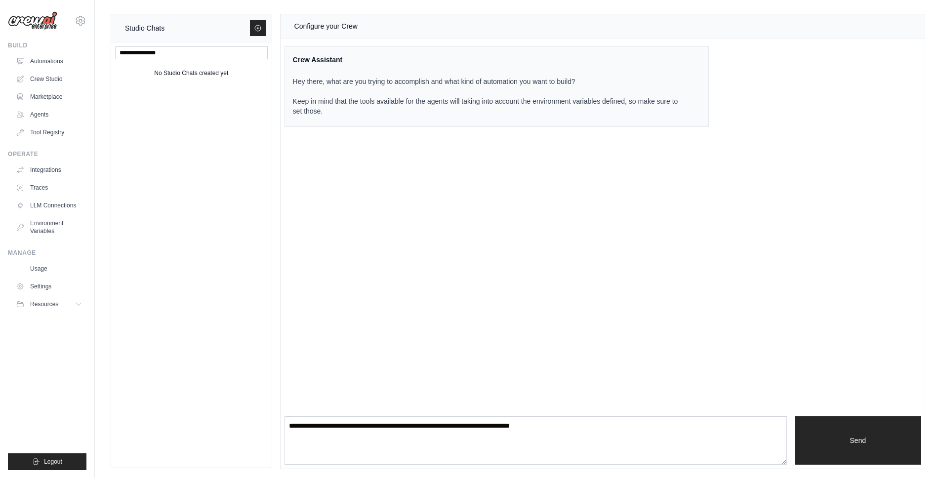 Image resolution: width=941 pixels, height=478 pixels. What do you see at coordinates (49, 97) in the screenshot?
I see `a: Marketplace` at bounding box center [49, 97].